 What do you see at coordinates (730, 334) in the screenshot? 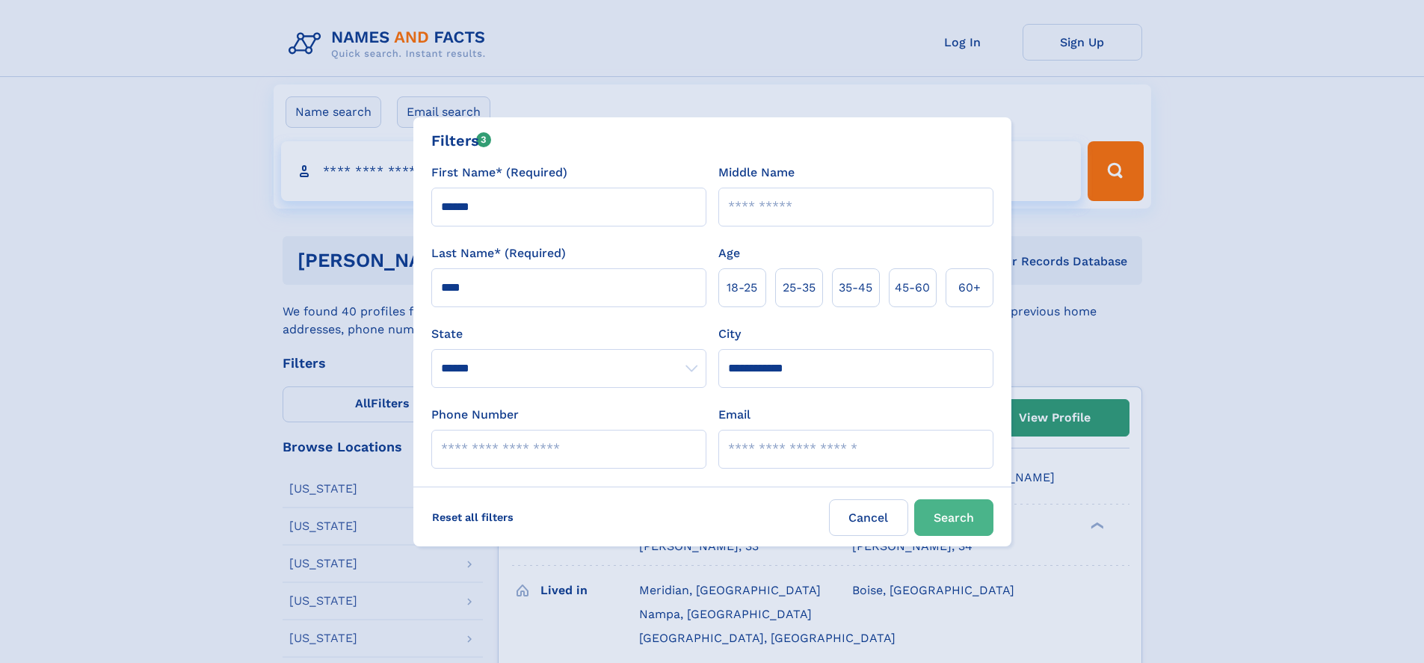
I see `label: City` at bounding box center [730, 334].